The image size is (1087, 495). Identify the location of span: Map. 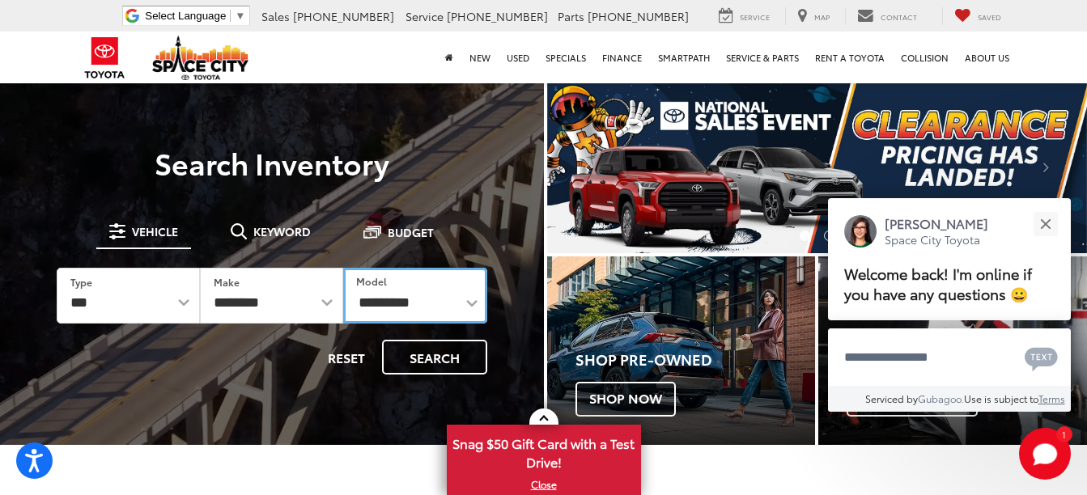
(821, 16).